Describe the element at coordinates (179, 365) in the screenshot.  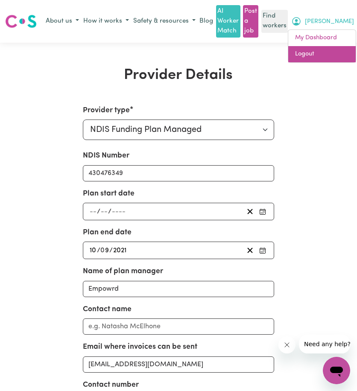
I see `input: e.g. nat.mc@myplanmanager.com.au` at that location.